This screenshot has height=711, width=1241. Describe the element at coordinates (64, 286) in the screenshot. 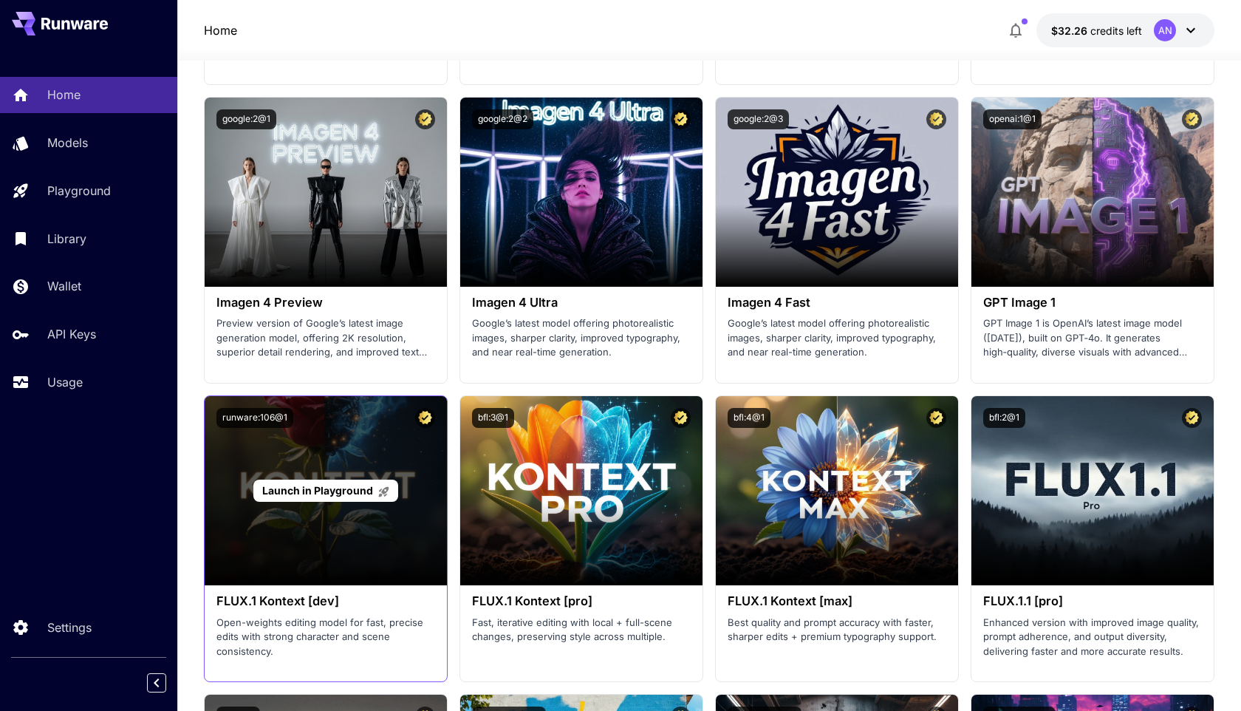

I see `p: Wallet` at that location.